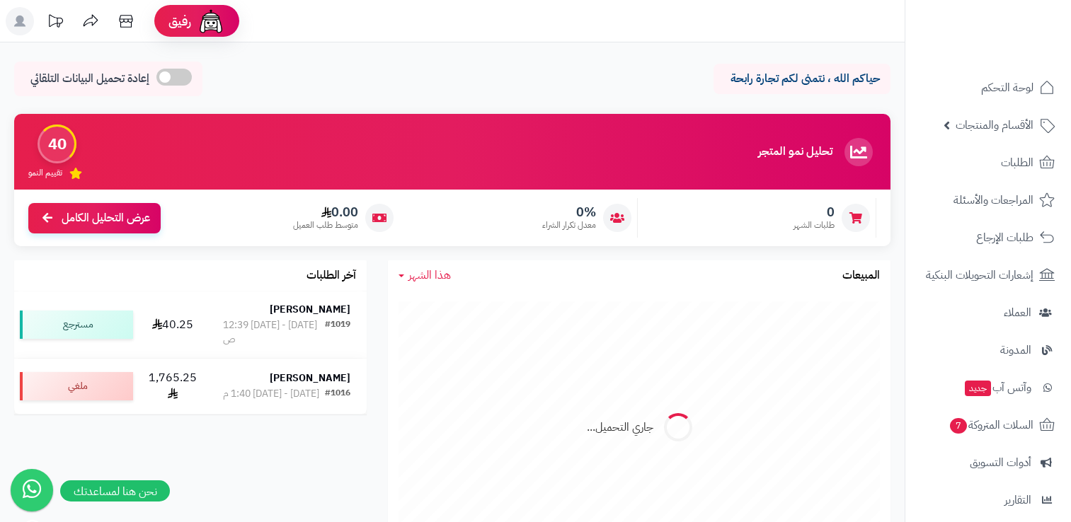 The height and width of the screenshot is (522, 1071). I want to click on span: السلات المتروكة, so click(991, 425).